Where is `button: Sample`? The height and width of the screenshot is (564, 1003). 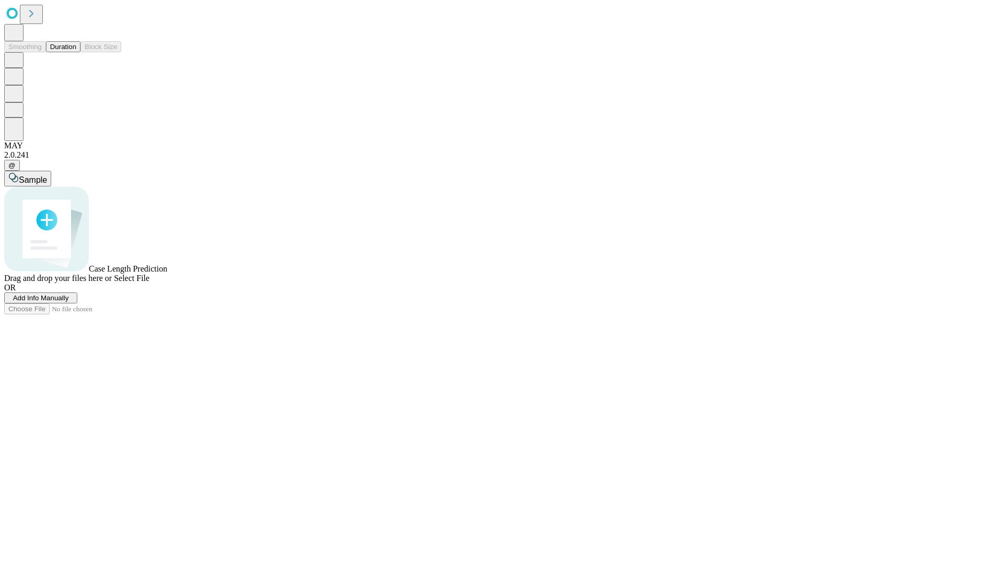 button: Sample is located at coordinates (28, 179).